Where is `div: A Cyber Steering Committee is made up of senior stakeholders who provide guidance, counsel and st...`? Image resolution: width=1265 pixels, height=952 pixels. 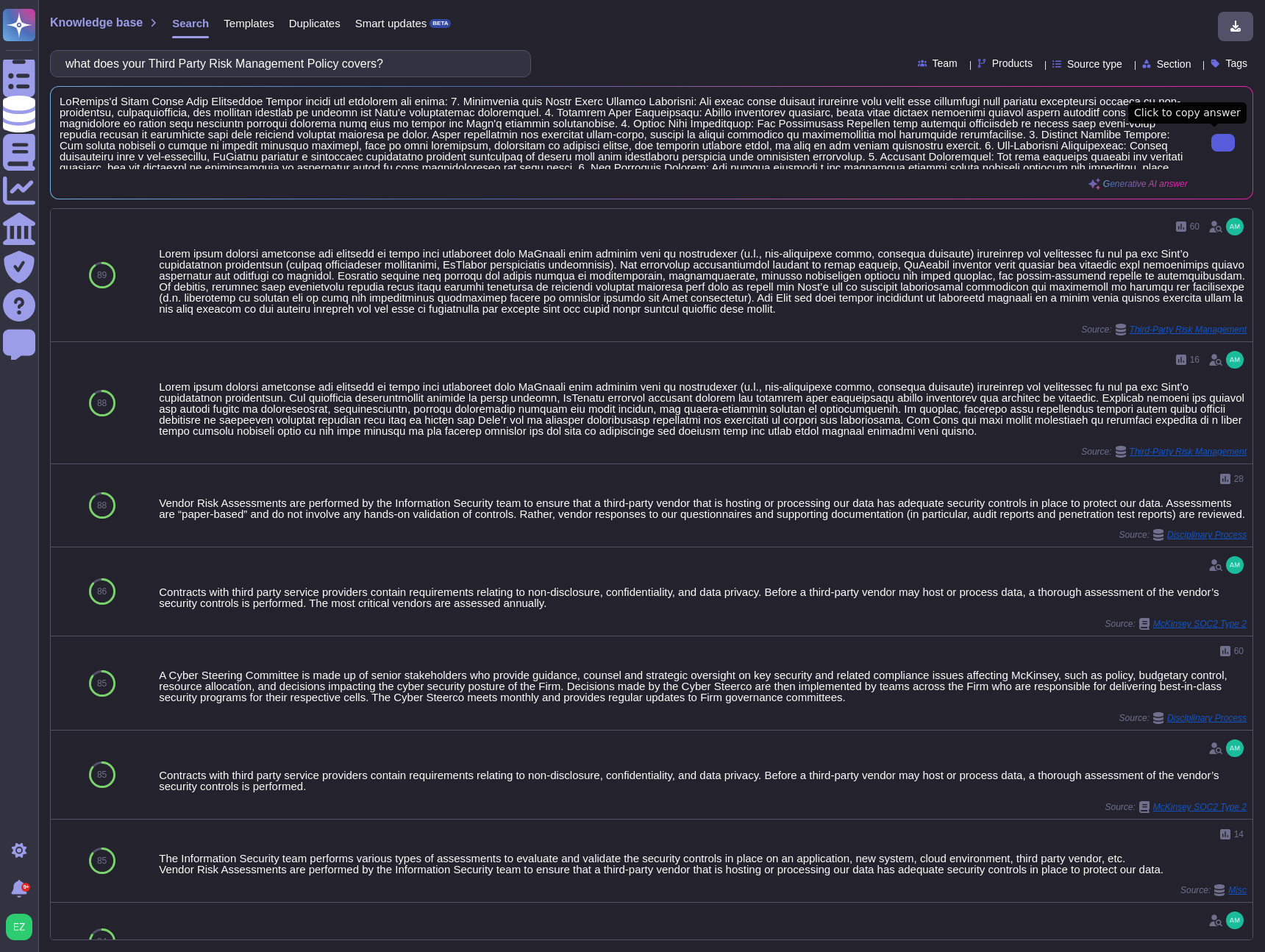 div: A Cyber Steering Committee is made up of senior stakeholders who provide guidance, counsel and st... is located at coordinates (702, 685).